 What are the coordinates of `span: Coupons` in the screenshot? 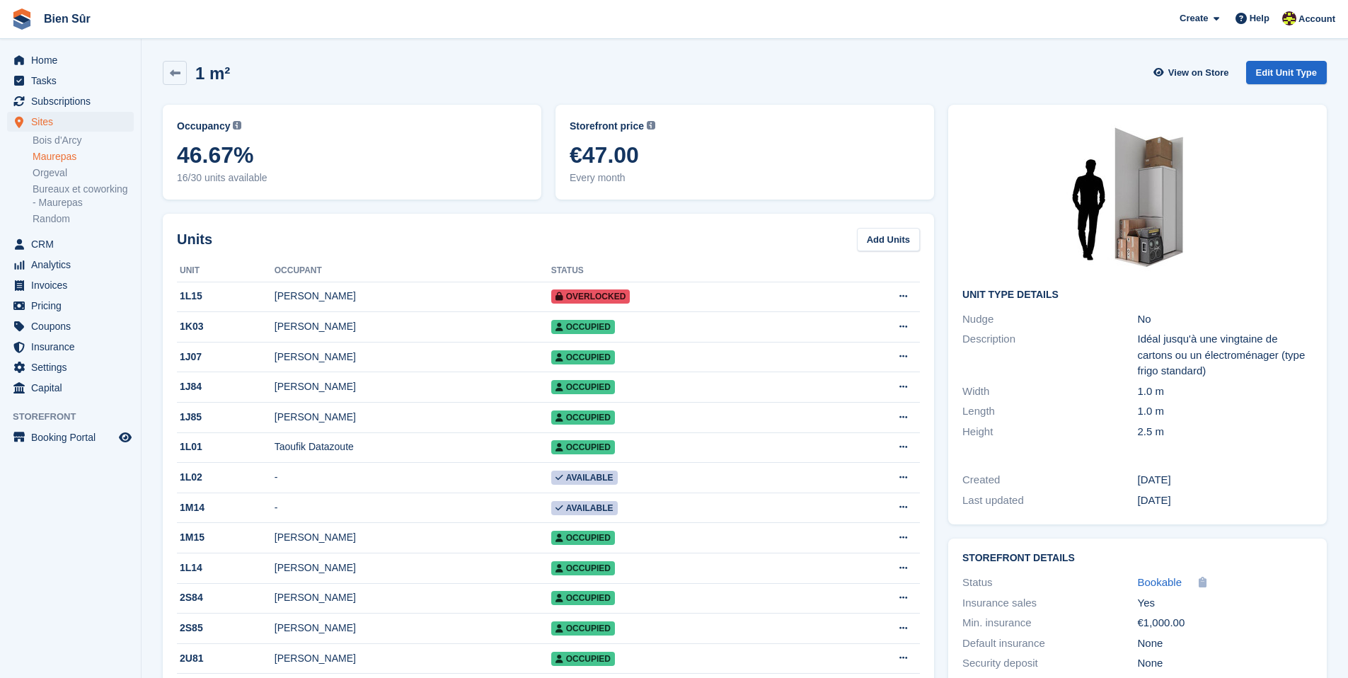 It's located at (74, 326).